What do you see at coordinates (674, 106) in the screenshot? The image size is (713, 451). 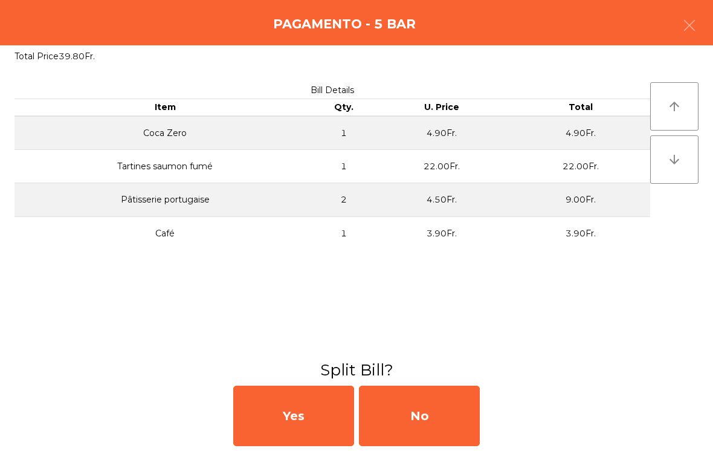 I see `button: arrow_upward` at bounding box center [674, 106].